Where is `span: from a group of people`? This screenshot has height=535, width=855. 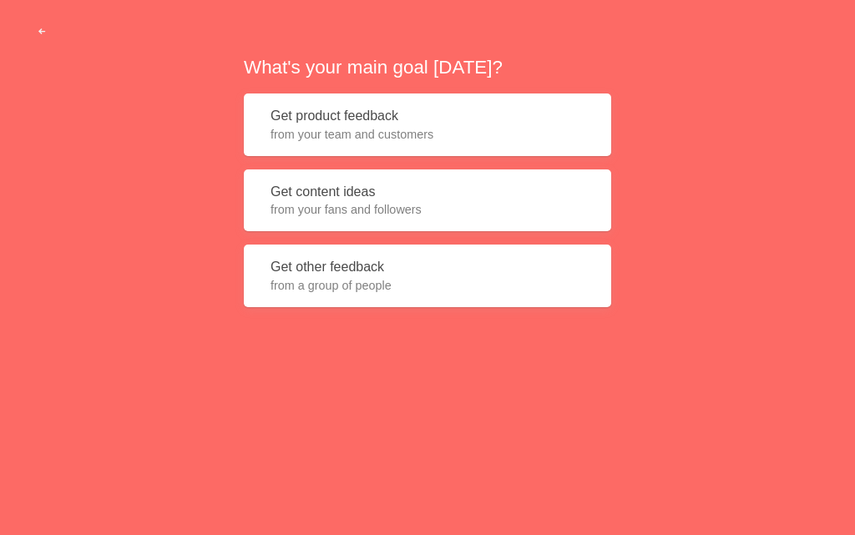
span: from a group of people is located at coordinates (428, 286).